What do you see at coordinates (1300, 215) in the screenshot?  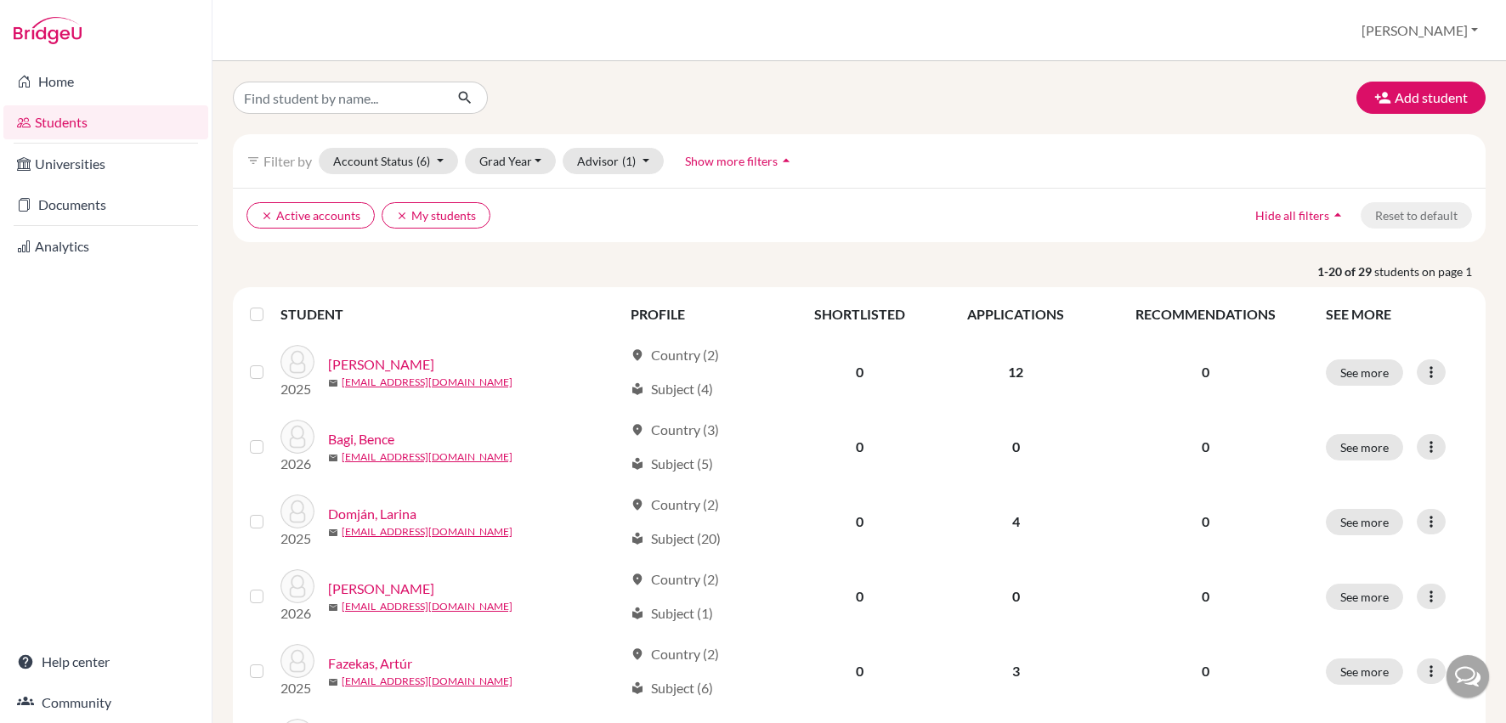 I see `button: Hide all filtersarrow_drop_up` at bounding box center [1300, 215].